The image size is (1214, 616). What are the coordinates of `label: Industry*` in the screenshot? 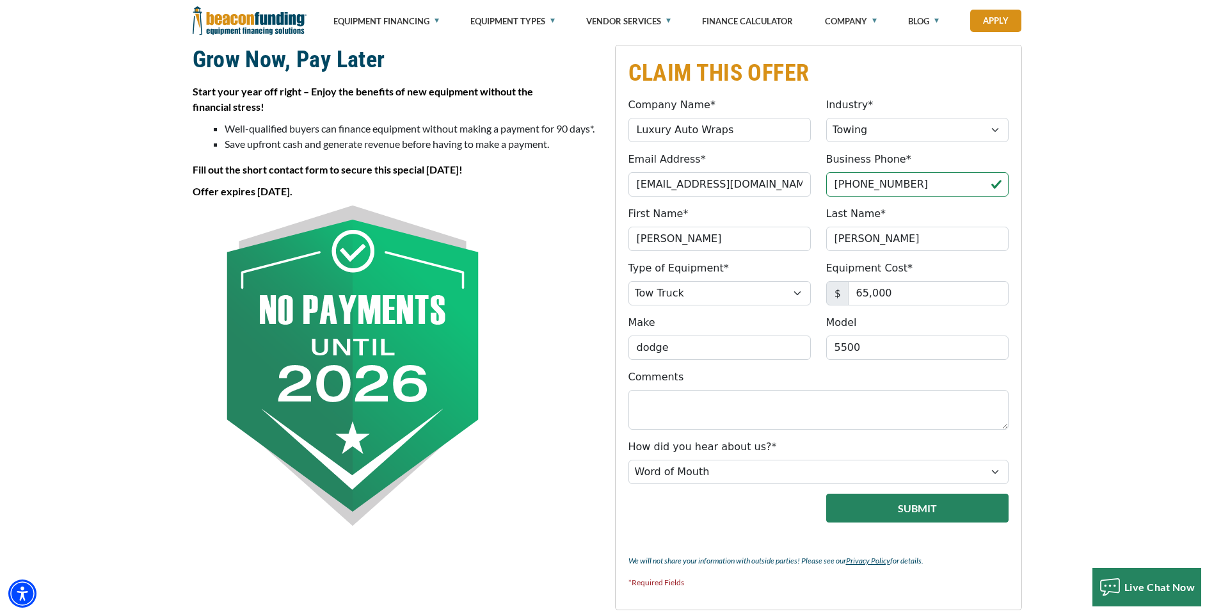 It's located at (850, 105).